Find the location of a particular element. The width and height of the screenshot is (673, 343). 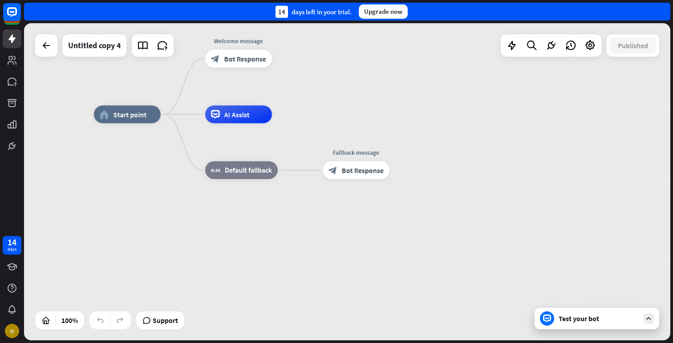

button: Published is located at coordinates (633, 45).